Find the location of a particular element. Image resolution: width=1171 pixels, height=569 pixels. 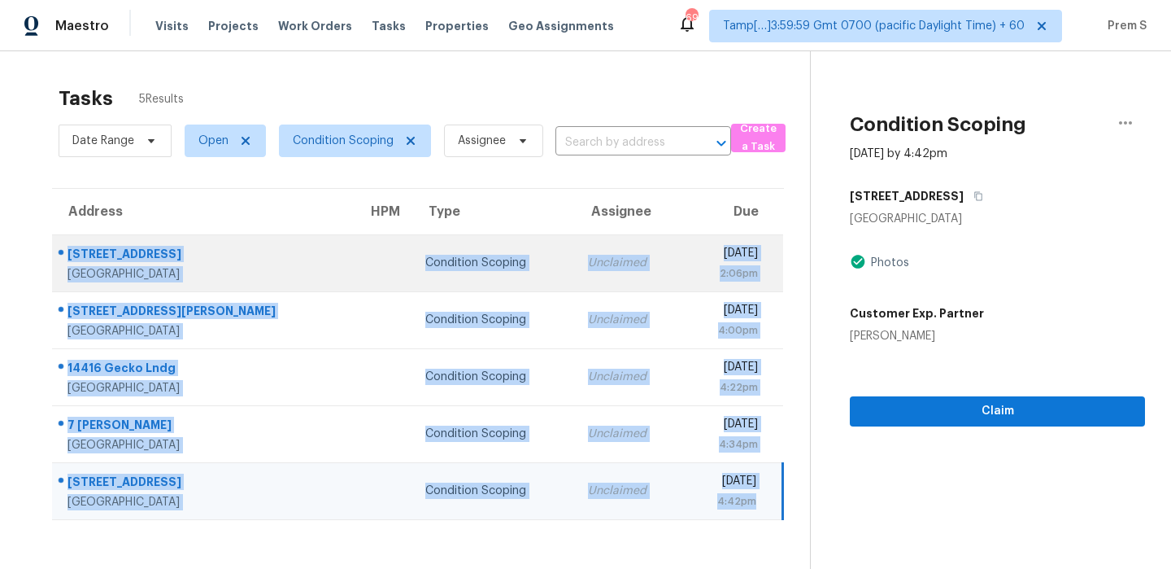

img: Artifact Present Icon is located at coordinates (858, 261).